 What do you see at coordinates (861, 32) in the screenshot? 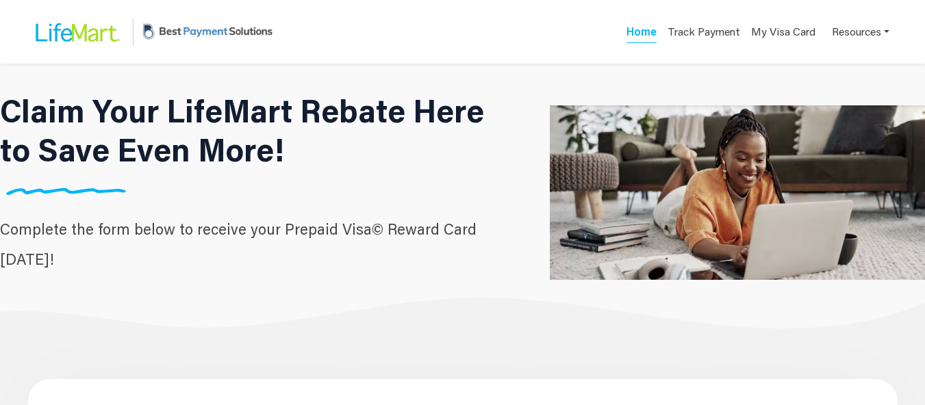
I see `a: Resources` at bounding box center [861, 32].